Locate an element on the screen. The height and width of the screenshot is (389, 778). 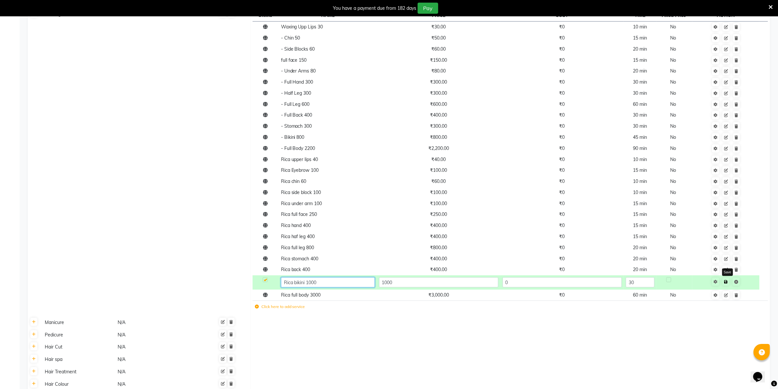
span: Rica stomach 400 is located at coordinates (300, 259).